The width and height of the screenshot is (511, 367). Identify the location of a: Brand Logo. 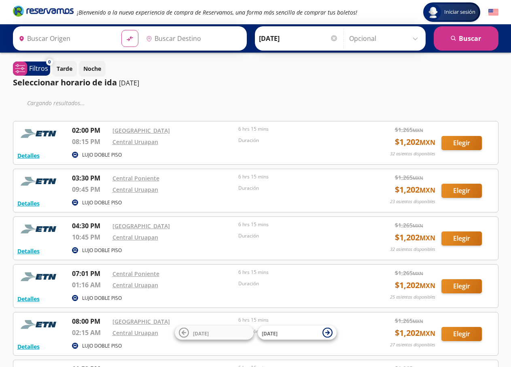
(43, 12).